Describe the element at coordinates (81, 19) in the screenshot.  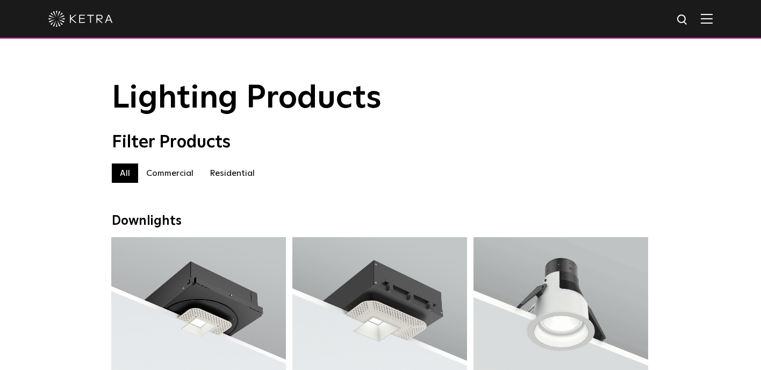
I see `img: ketra-logo-2019-white` at that location.